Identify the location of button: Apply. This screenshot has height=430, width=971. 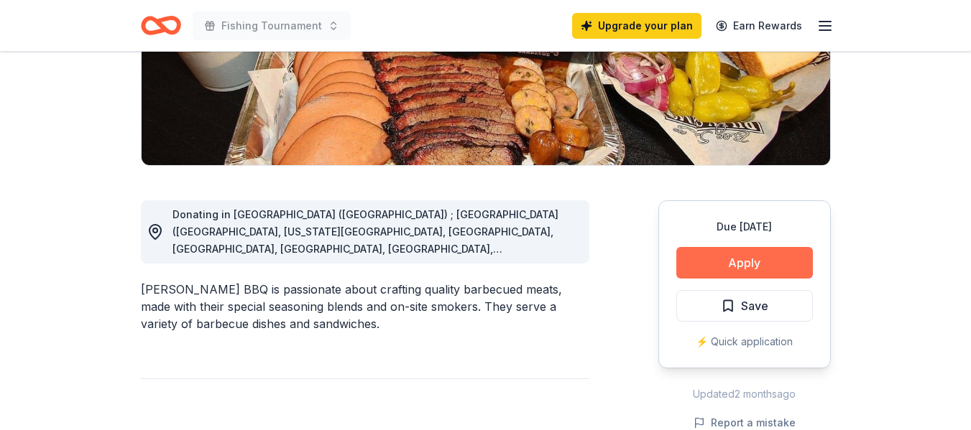
(744, 263).